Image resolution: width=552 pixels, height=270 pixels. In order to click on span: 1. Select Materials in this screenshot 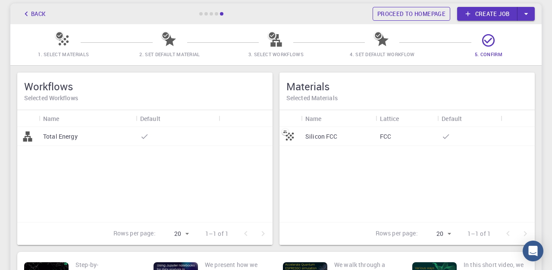, I will do `click(63, 54)`.